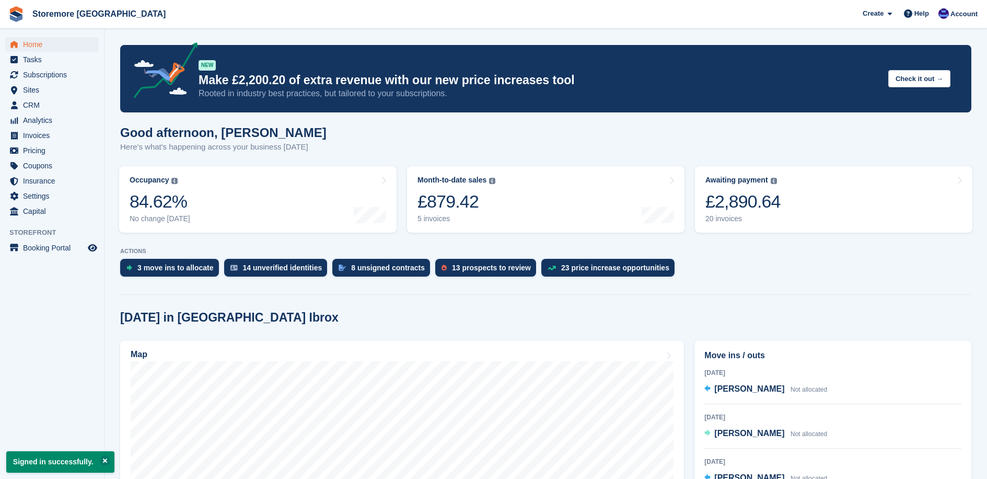 The image size is (987, 479). Describe the element at coordinates (491, 268) in the screenshot. I see `div: 13 prospects to review` at that location.